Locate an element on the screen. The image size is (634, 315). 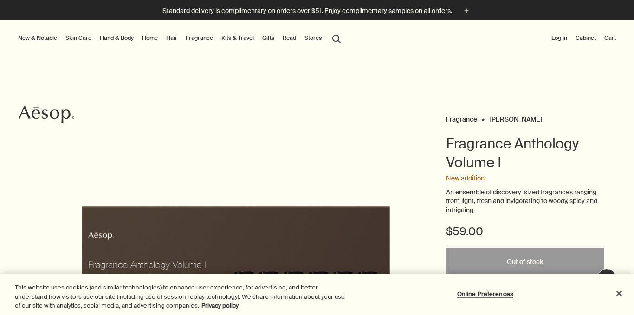
button: Stores is located at coordinates (313, 38).